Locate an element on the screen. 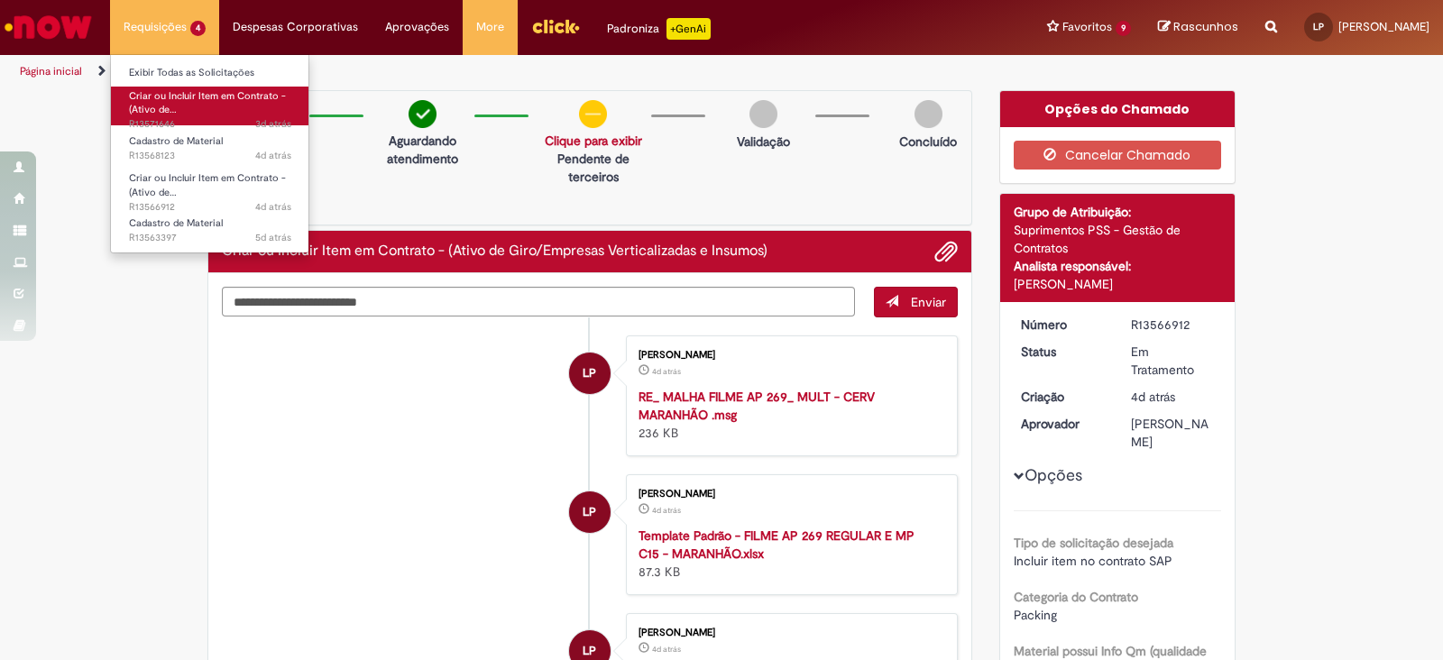 The width and height of the screenshot is (1443, 660). time: 24/09/2025 14:49:36 is located at coordinates (273, 237).